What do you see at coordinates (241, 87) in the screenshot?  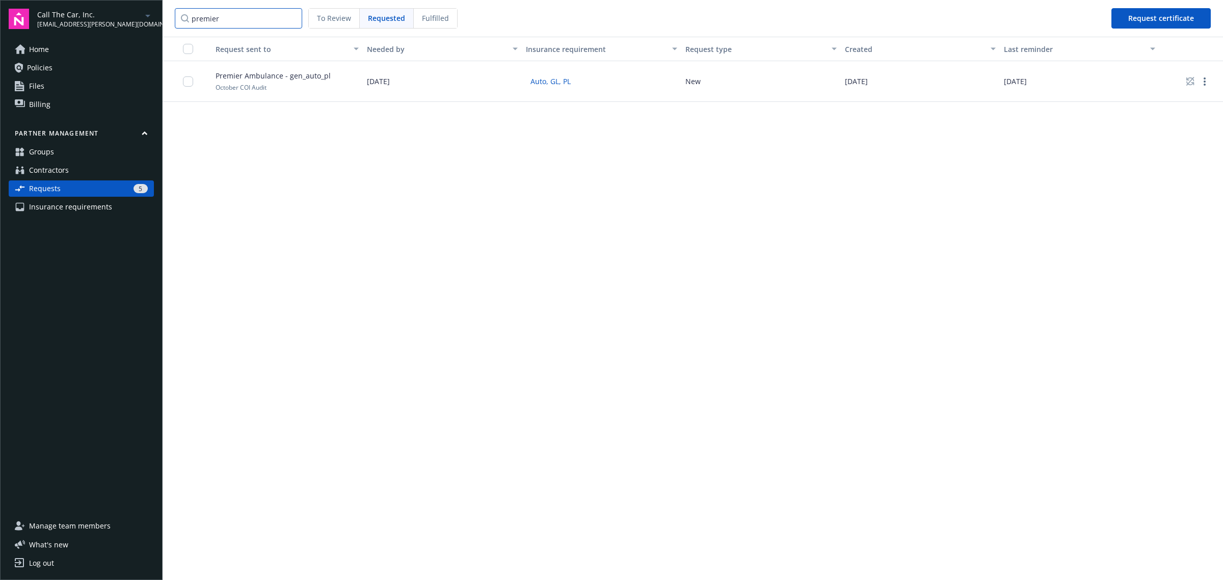 I see `span: October COI Audit` at bounding box center [241, 87].